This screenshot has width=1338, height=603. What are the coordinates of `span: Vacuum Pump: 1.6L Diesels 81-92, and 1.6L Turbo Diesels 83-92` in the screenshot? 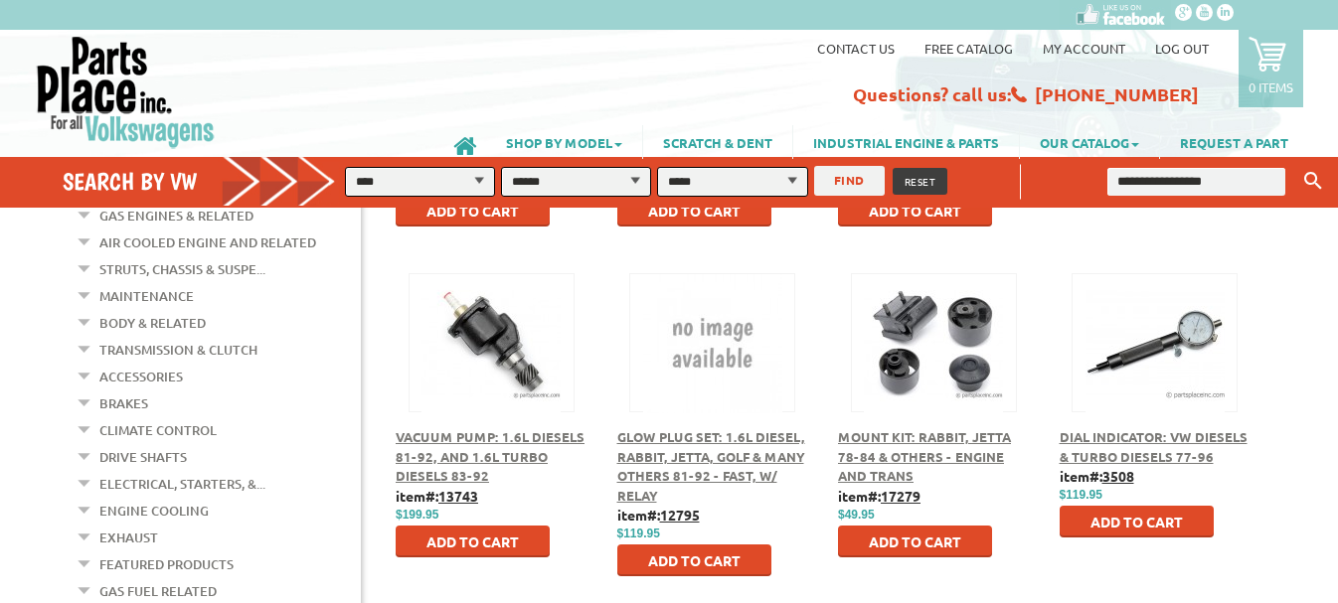 It's located at (490, 456).